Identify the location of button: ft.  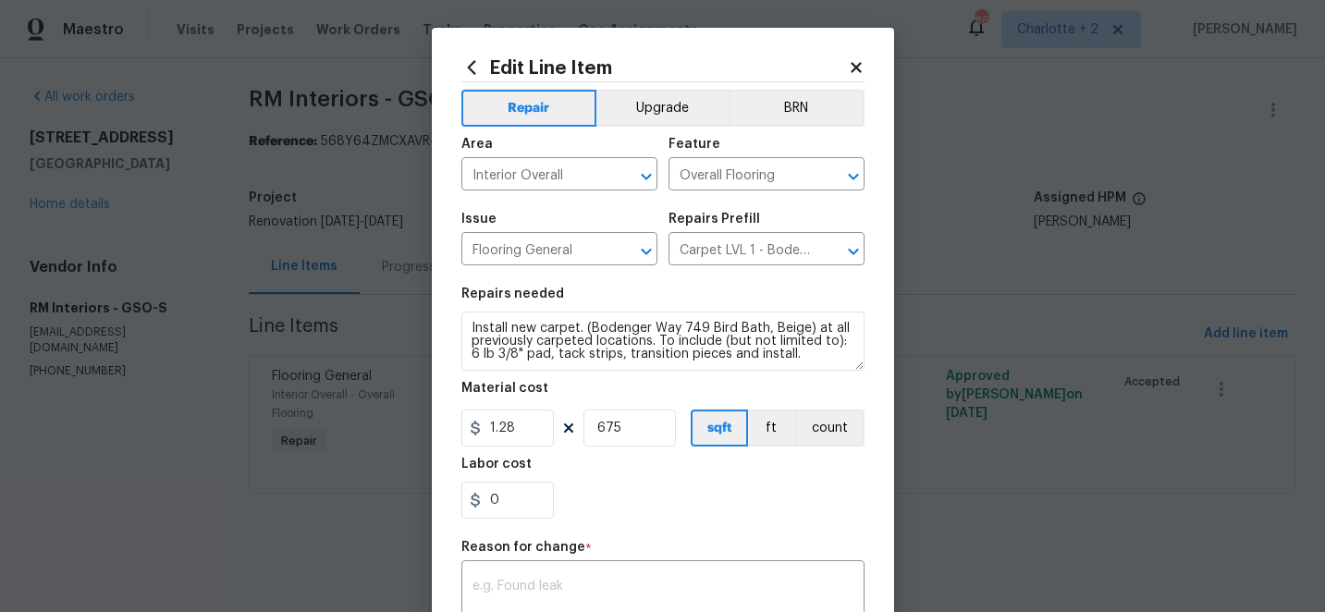
(771, 428).